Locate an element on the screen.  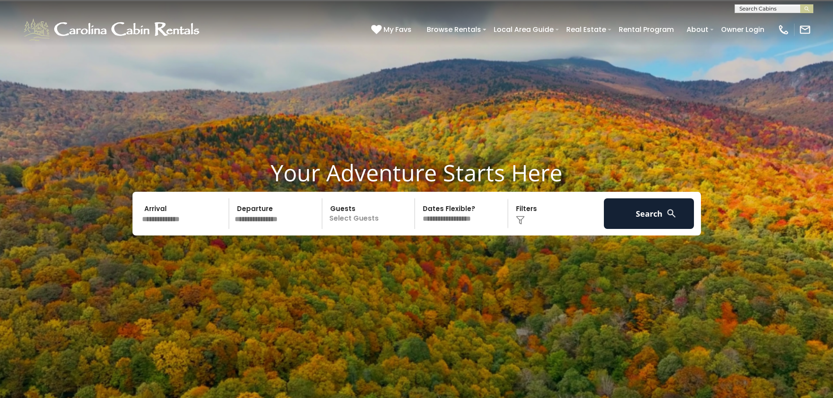
a: Real Estate is located at coordinates (586, 29).